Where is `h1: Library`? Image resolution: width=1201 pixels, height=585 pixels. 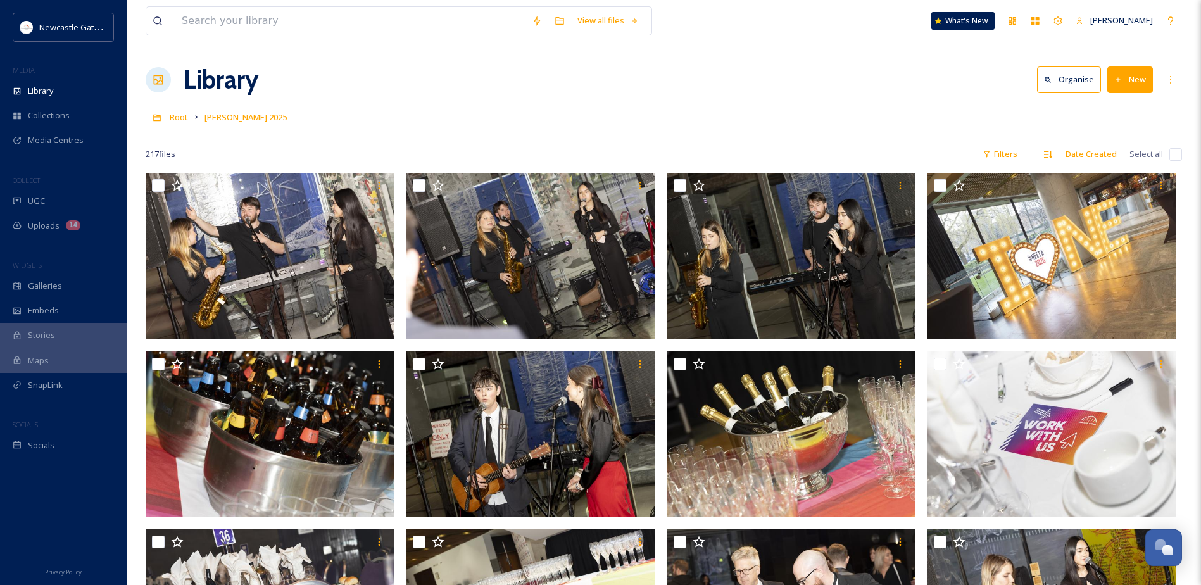
h1: Library is located at coordinates (221, 80).